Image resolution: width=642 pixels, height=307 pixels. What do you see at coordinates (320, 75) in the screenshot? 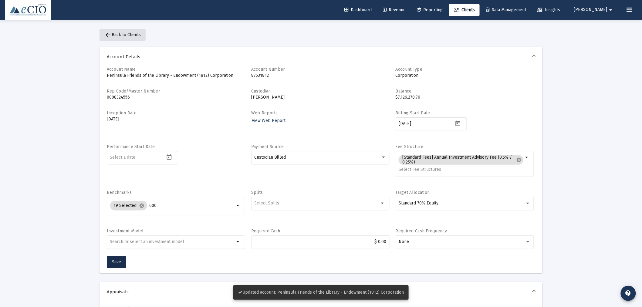
I see `p: 87531812` at bounding box center [320, 75].